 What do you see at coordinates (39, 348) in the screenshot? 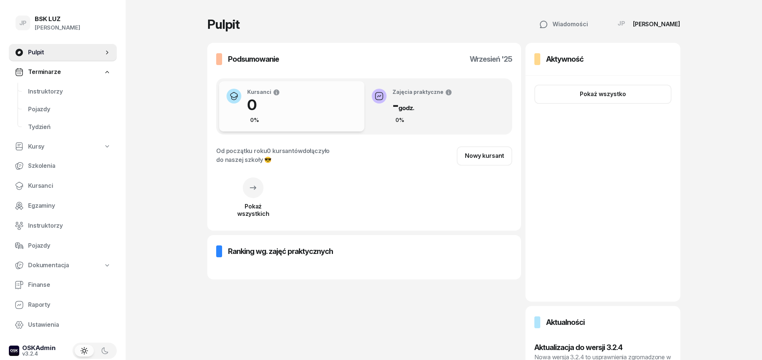
I see `div: OSKAdmin` at bounding box center [39, 348].